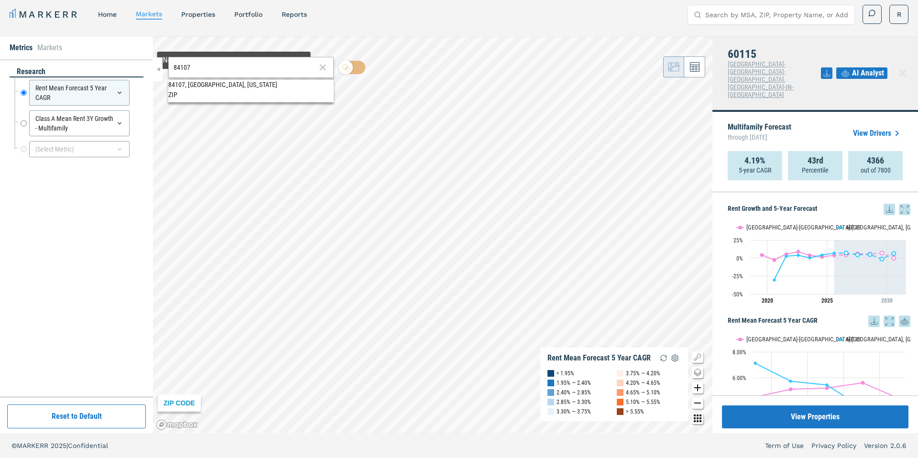 The height and width of the screenshot is (458, 918). Describe the element at coordinates (738, 241) in the screenshot. I see `text: 25%` at that location.